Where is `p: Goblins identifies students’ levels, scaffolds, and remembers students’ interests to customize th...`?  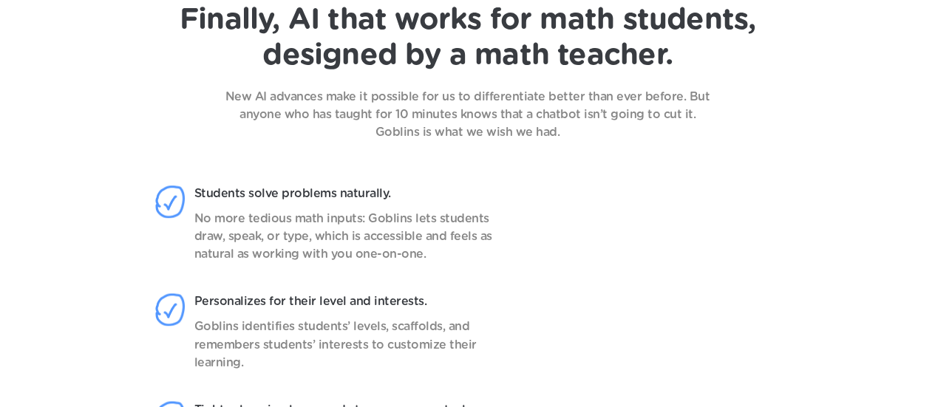
p: Goblins identifies students’ levels, scaffolds, and remembers students’ interests to customize th... is located at coordinates (344, 344).